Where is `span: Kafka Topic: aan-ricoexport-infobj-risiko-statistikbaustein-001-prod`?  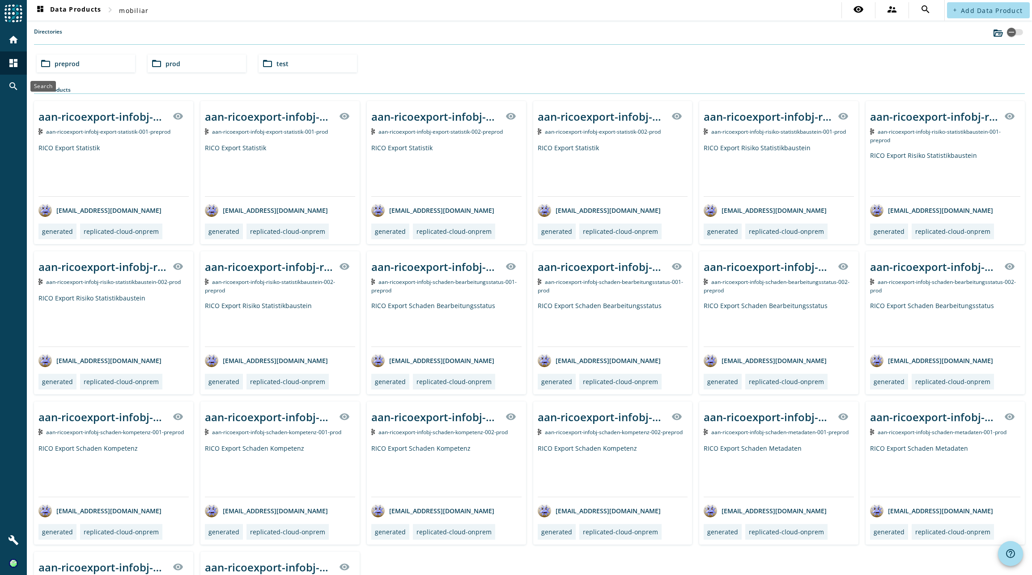
span: Kafka Topic: aan-ricoexport-infobj-risiko-statistikbaustein-001-prod is located at coordinates (778, 131).